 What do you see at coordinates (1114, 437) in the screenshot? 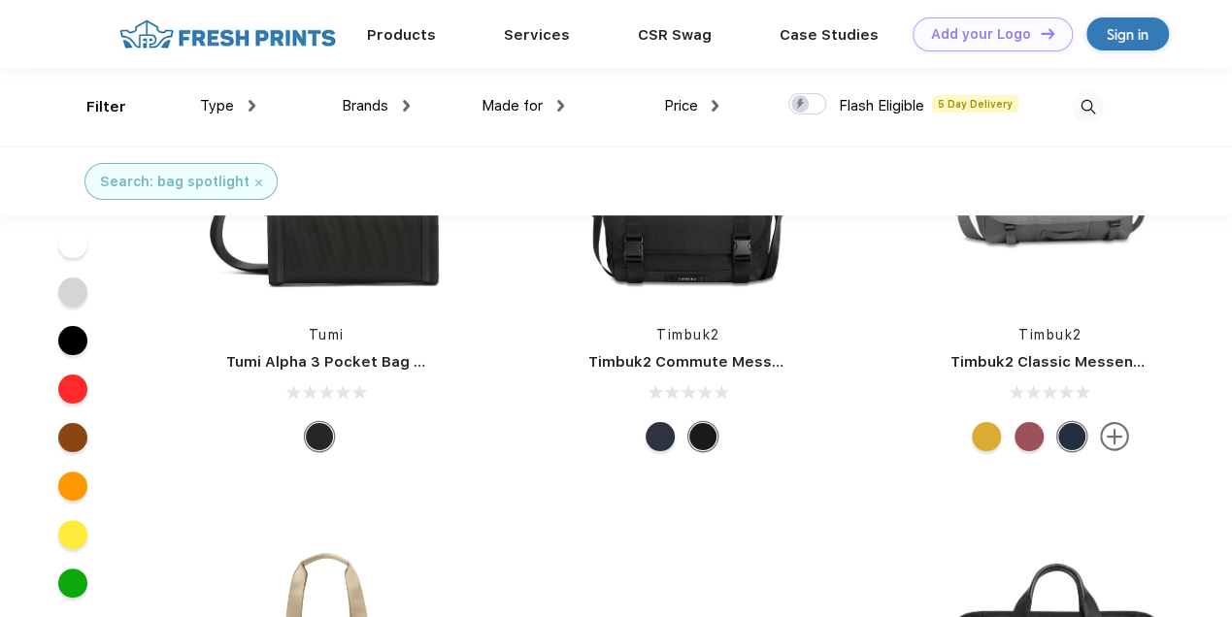
I see `img: more.svg` at bounding box center [1114, 437].